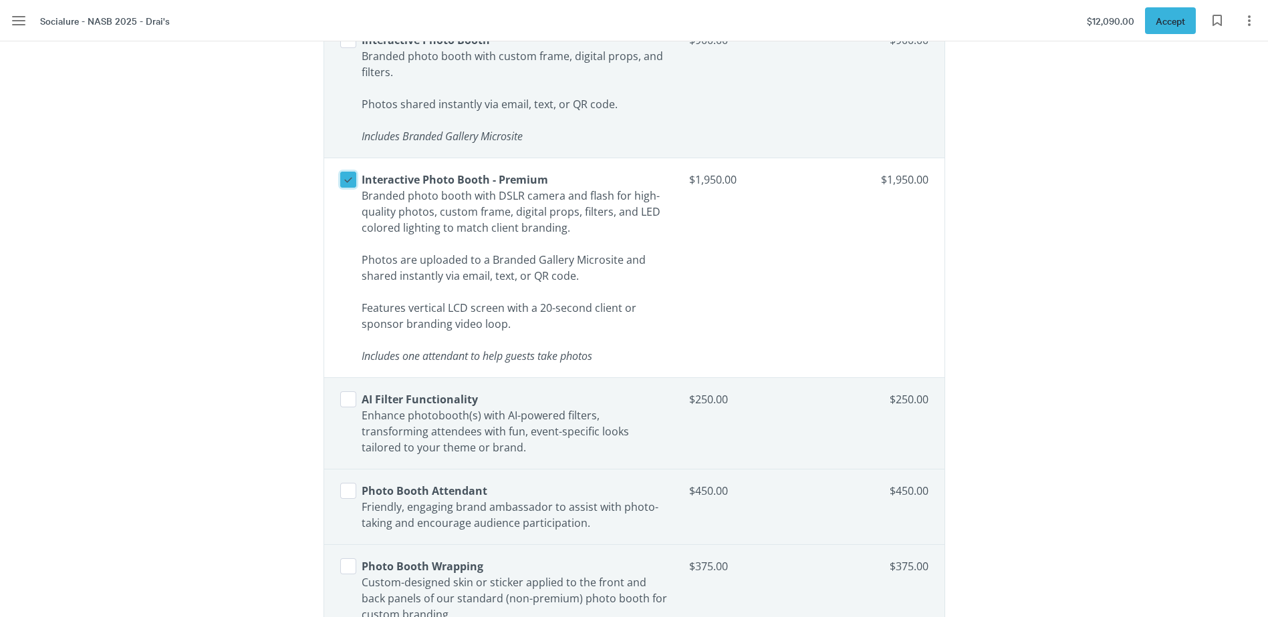  I want to click on span: Socialure - NASB 2025 - Drai's, so click(105, 21).